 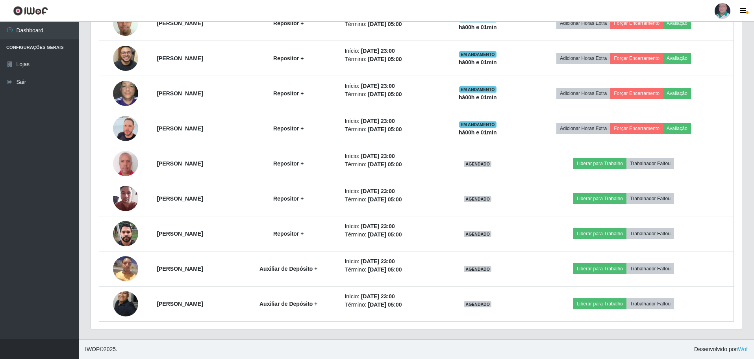 What do you see at coordinates (126, 23) in the screenshot?
I see `img: 1602822418188.jpeg` at bounding box center [126, 23].